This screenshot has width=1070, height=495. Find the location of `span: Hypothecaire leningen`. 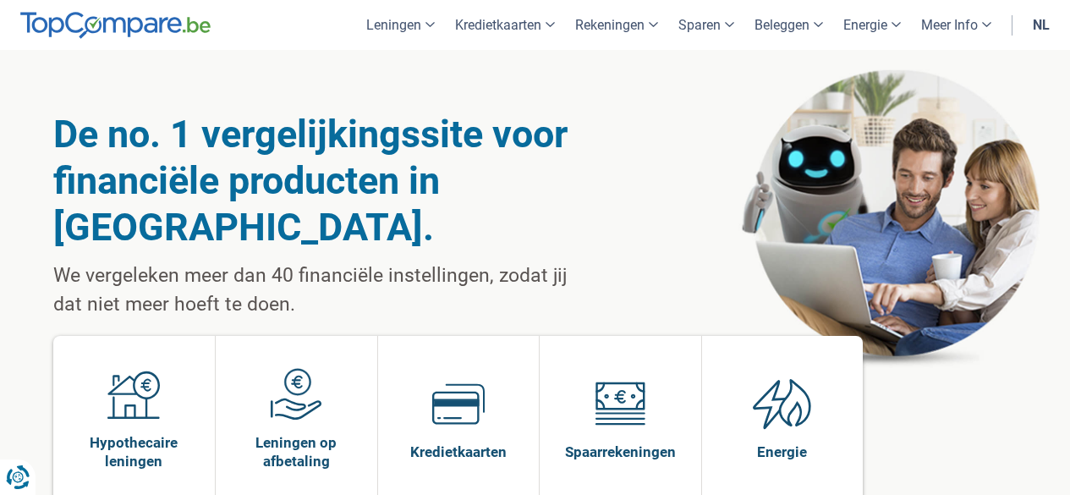

span: Hypothecaire leningen is located at coordinates (134, 452).